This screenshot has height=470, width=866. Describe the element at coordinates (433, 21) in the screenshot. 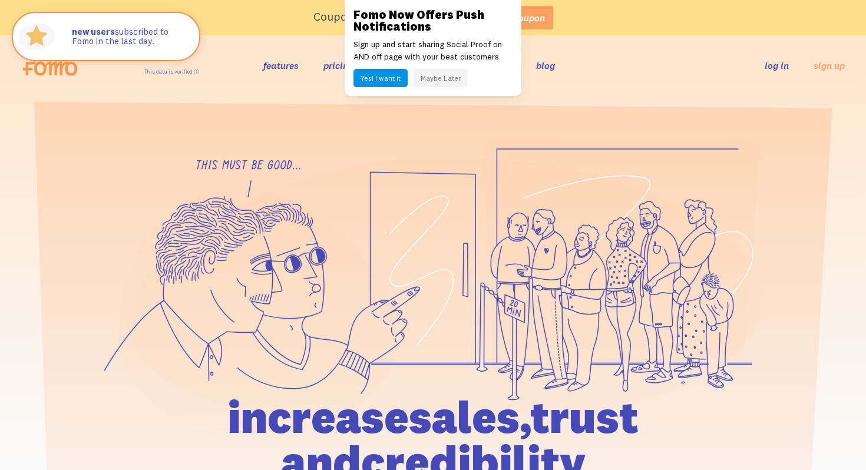

I see `h3: Fomo Now Offers Push Notifications` at that location.